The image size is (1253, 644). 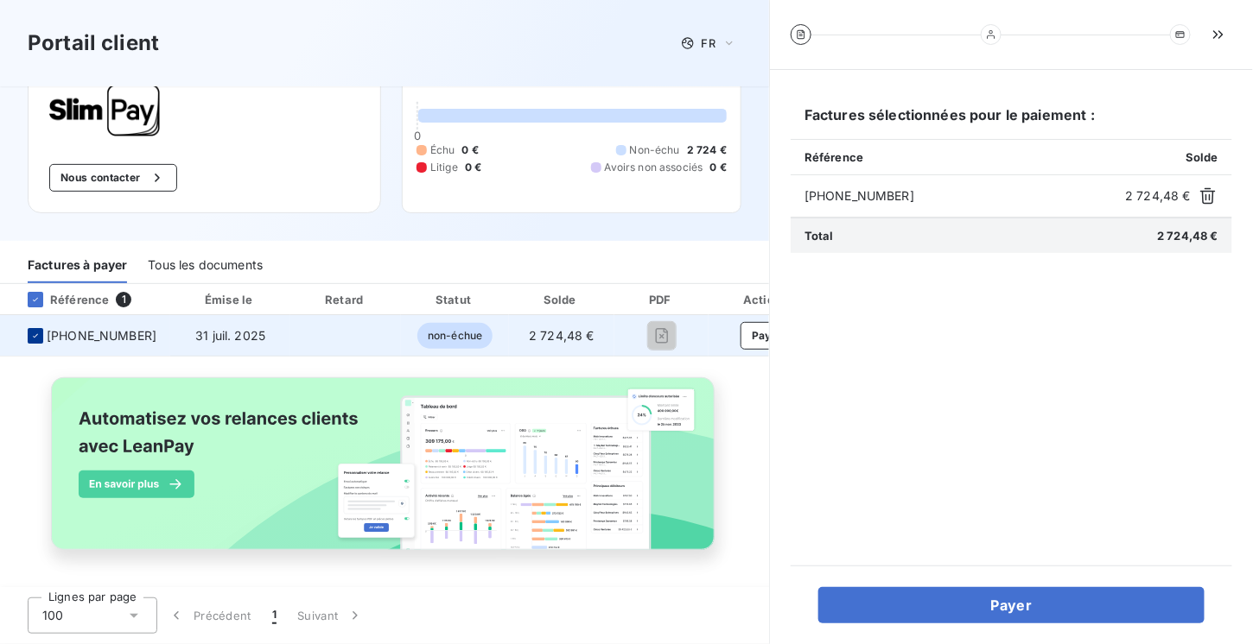 What do you see at coordinates (1202, 157) in the screenshot?
I see `span: Solde` at bounding box center [1202, 157].